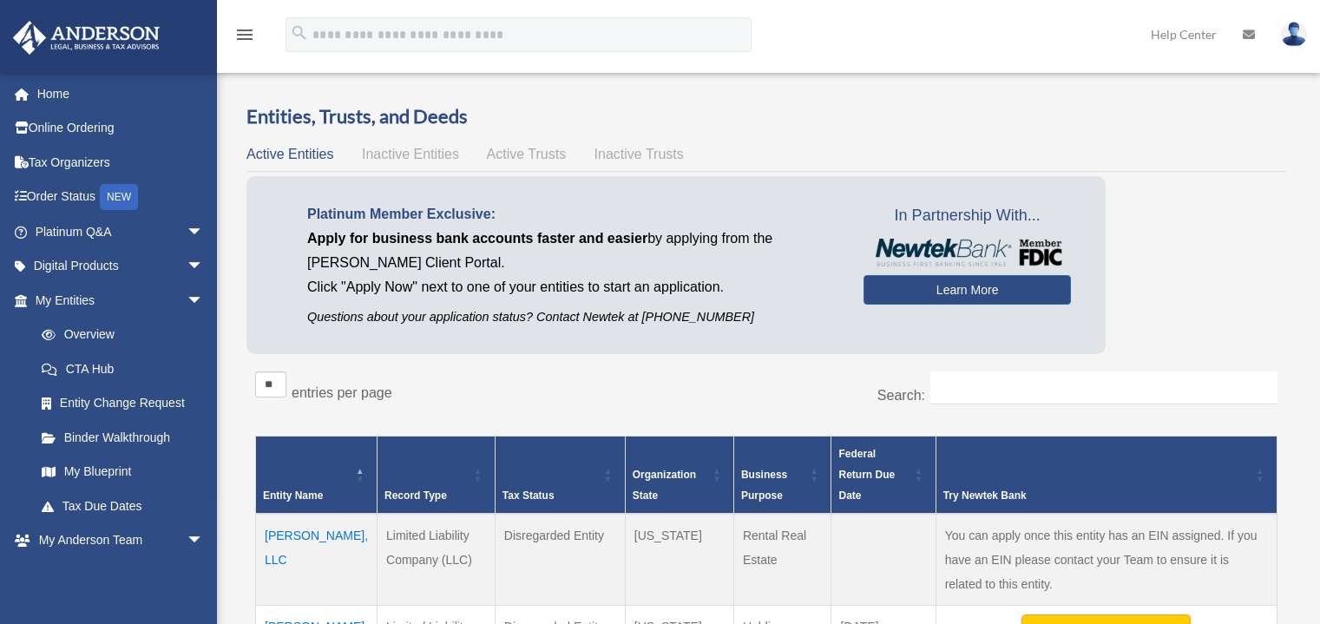 The width and height of the screenshot is (1320, 624). What do you see at coordinates (121, 267) in the screenshot?
I see `a: Digital Productsarrow_drop_down` at bounding box center [121, 267].